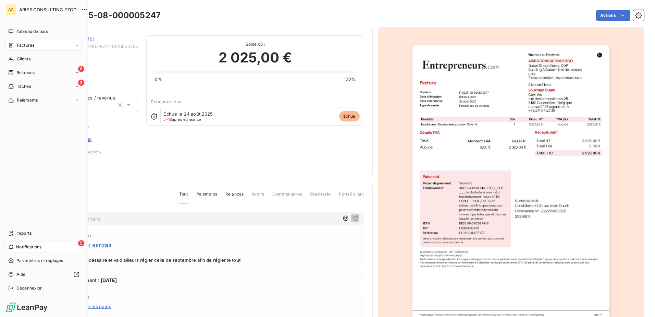 This screenshot has width=655, height=317. Describe the element at coordinates (44, 274) in the screenshot. I see `a: Aide` at that location.